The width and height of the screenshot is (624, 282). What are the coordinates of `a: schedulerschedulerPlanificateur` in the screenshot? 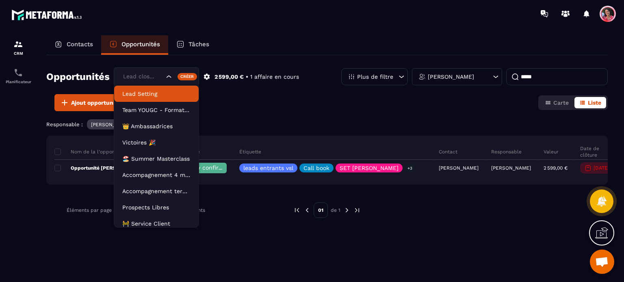 It's located at (18, 76).